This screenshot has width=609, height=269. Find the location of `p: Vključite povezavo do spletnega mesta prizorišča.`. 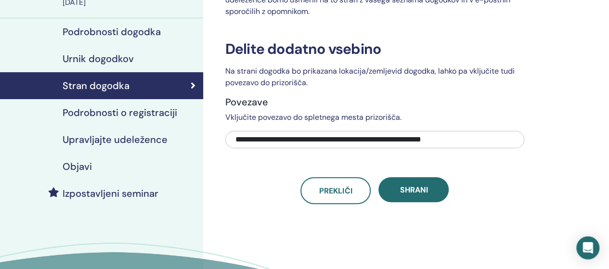

p: Vključite povezavo do spletnega mesta prizorišča. is located at coordinates (375, 118).